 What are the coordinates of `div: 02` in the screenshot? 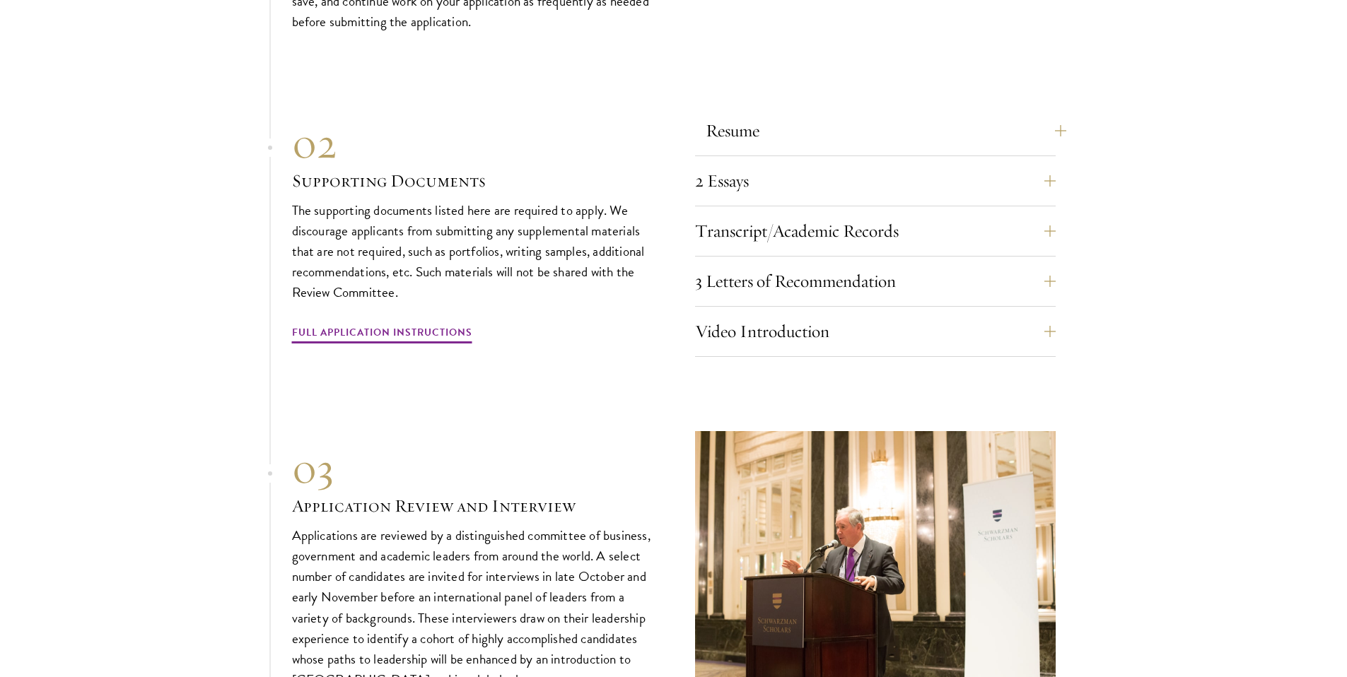 It's located at (472, 144).